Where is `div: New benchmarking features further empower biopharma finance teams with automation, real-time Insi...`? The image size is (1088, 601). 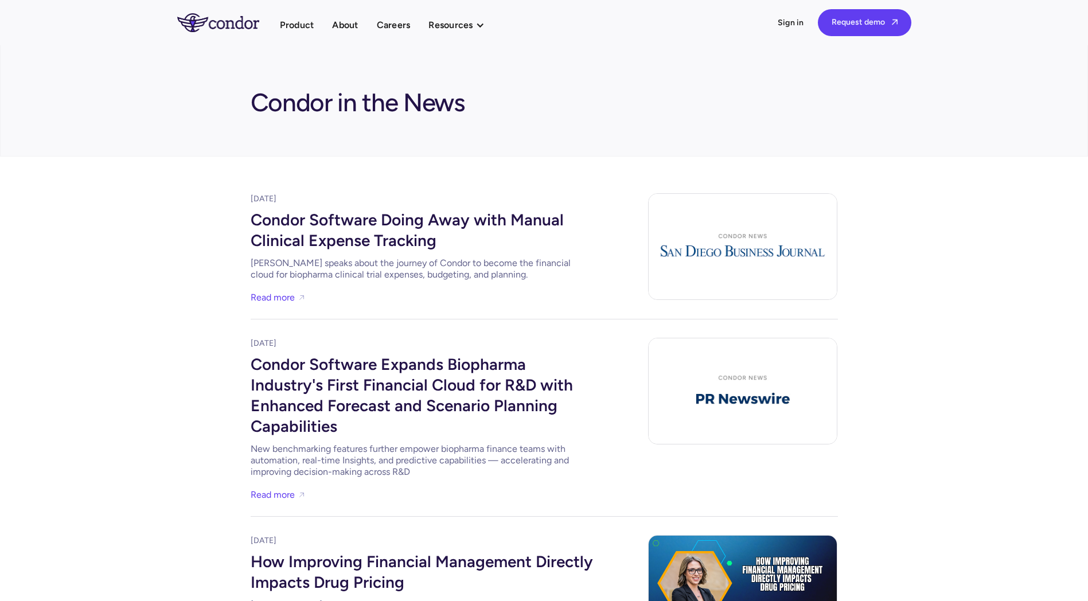 div: New benchmarking features further empower biopharma finance teams with automation, real-time Insi... is located at coordinates (423, 461).